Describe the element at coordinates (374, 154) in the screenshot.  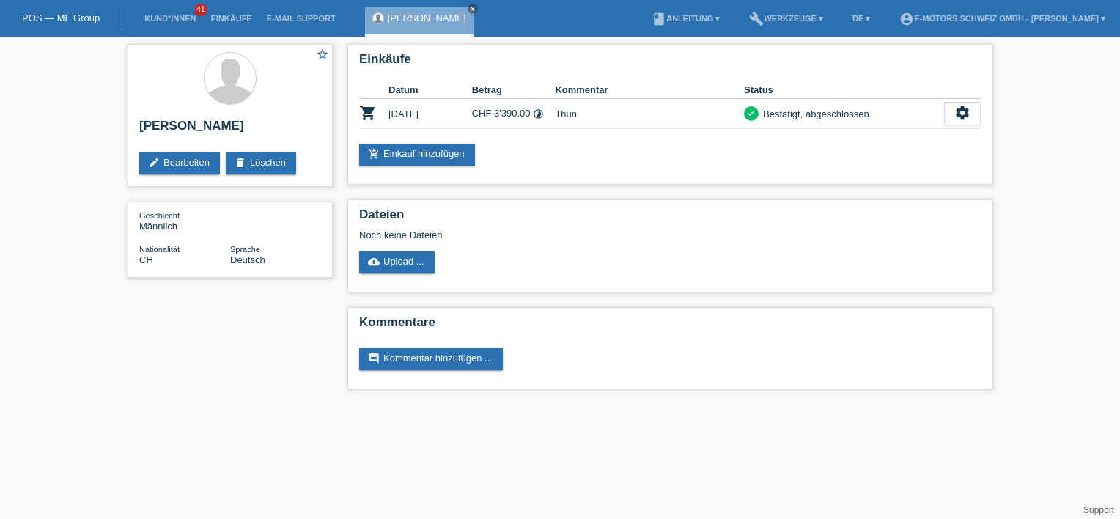
I see `i: add_shopping_cart` at that location.